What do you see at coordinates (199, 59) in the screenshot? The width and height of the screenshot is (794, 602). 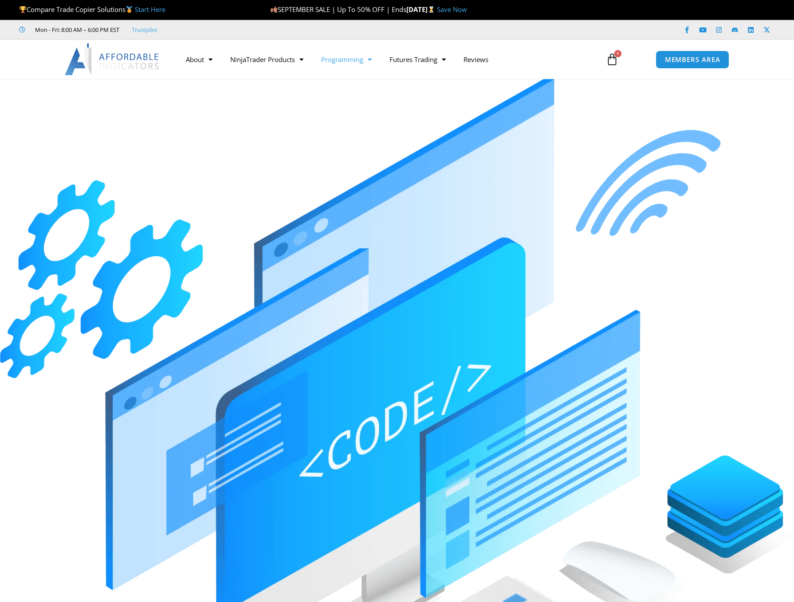 I see `a: About` at bounding box center [199, 59].